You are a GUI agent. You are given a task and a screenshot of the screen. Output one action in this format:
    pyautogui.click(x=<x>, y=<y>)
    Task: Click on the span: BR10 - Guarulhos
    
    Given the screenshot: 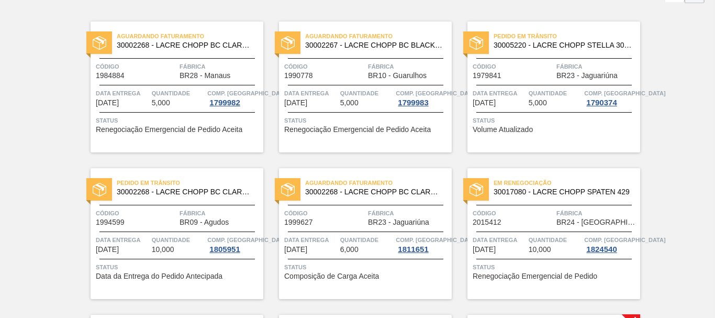 What is the action you would take?
    pyautogui.click(x=397, y=75)
    